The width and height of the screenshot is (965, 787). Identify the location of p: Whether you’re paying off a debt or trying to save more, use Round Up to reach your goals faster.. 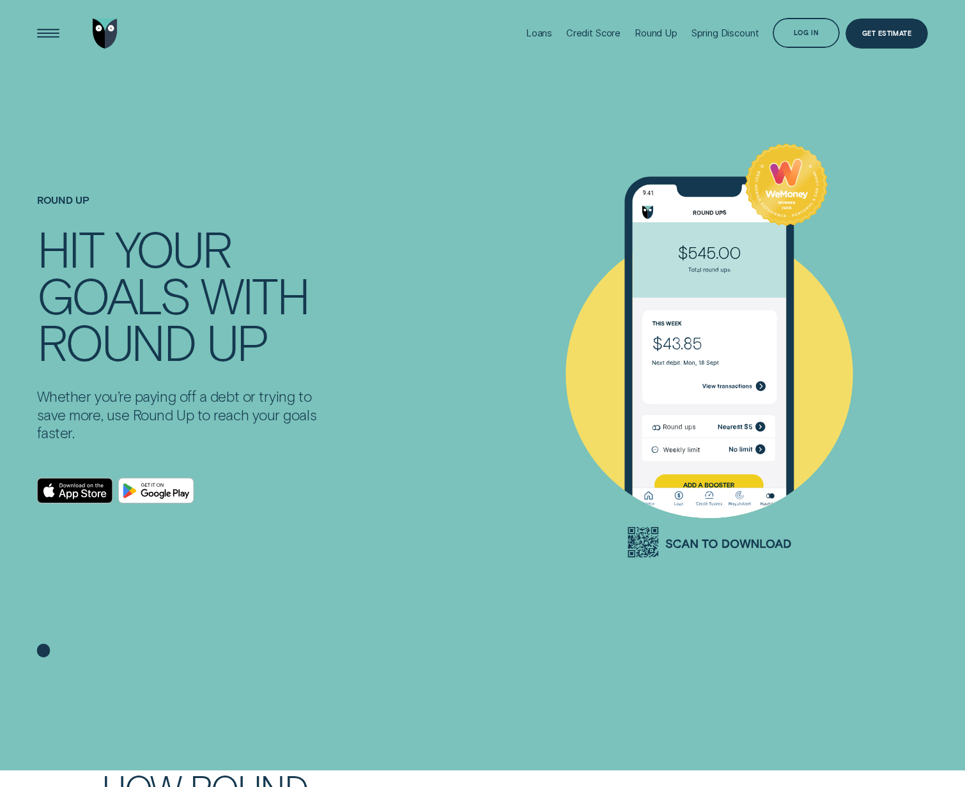
(182, 414).